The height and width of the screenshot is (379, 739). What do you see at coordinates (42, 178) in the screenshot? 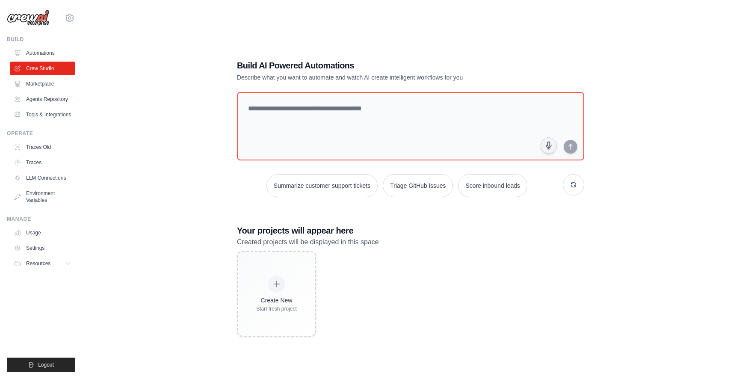
I see `a: LLM Connections` at bounding box center [42, 178].